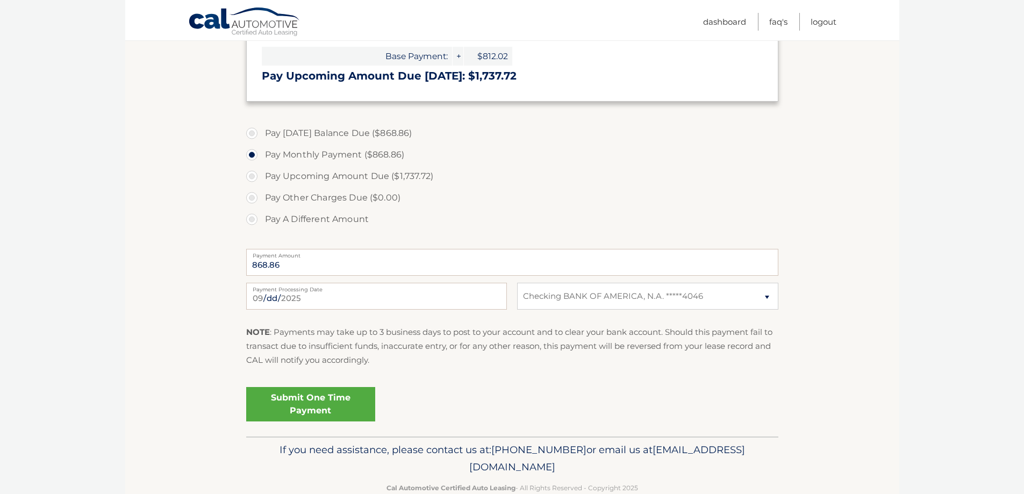 The image size is (1024, 494). What do you see at coordinates (258, 332) in the screenshot?
I see `strong: NOTE` at bounding box center [258, 332].